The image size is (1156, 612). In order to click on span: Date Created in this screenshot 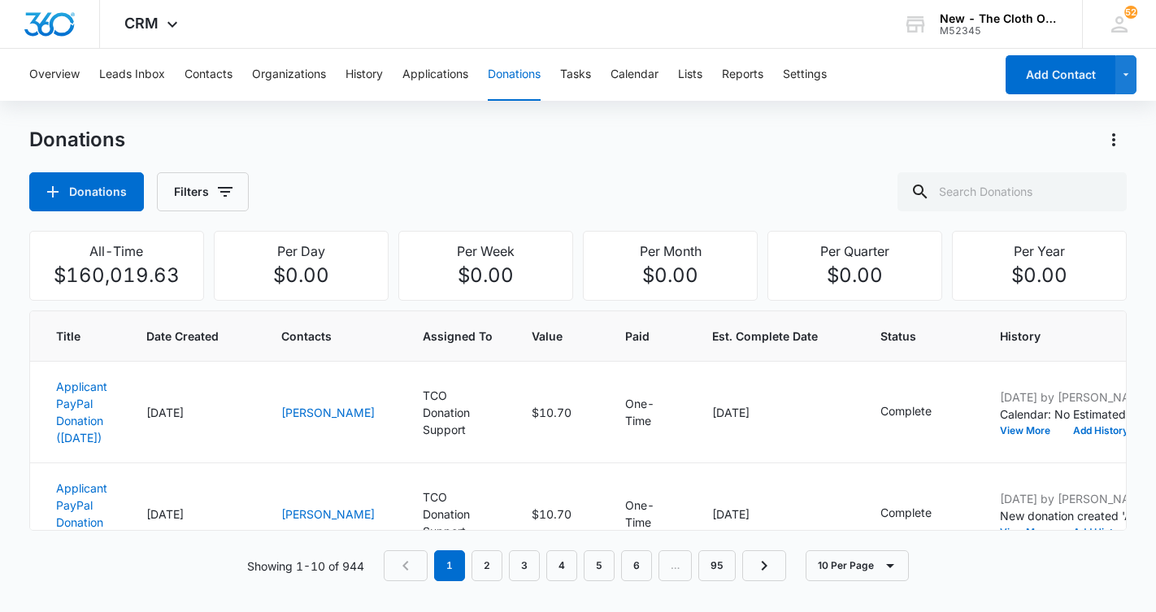, I will do `click(182, 336)`.